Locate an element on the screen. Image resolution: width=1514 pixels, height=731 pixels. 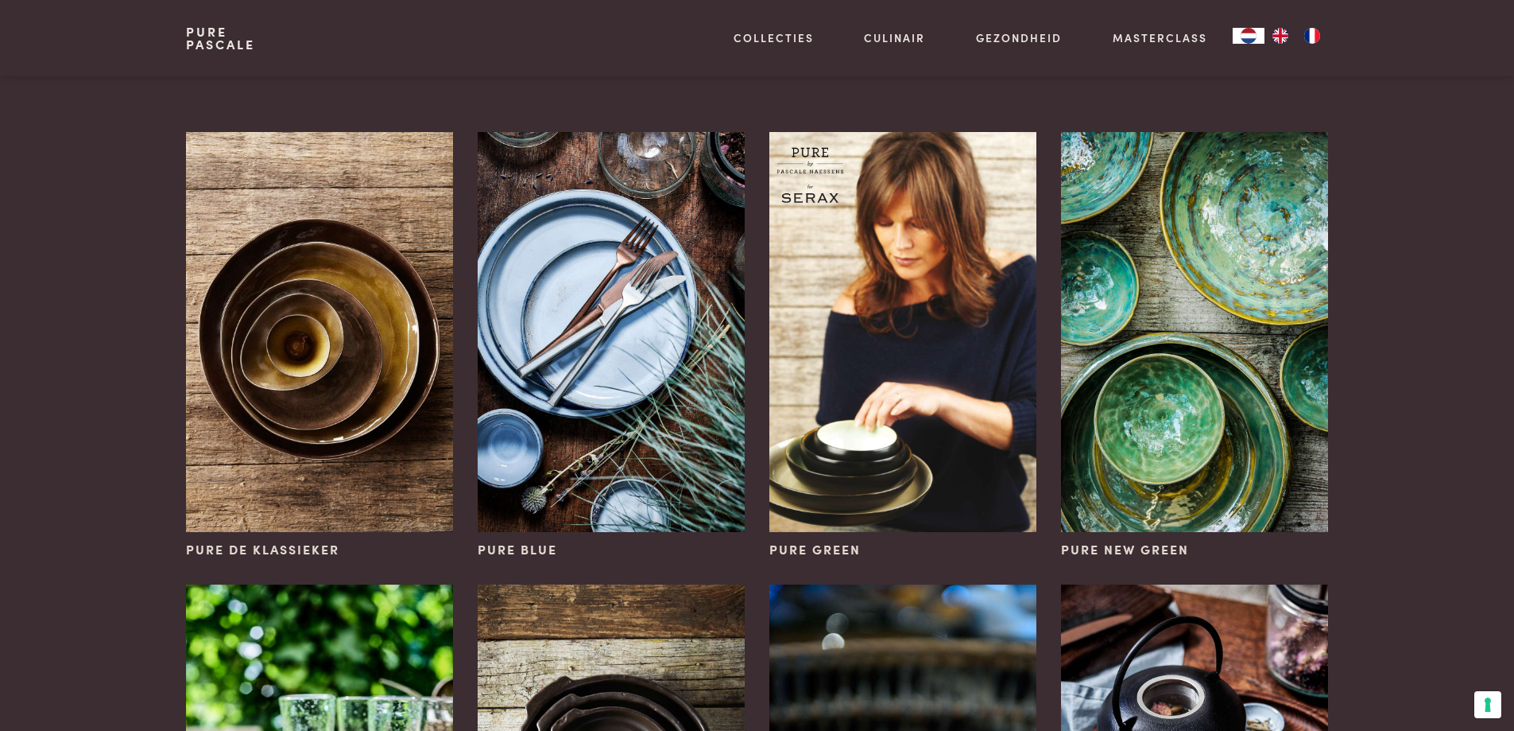
span: Pure Green is located at coordinates (815, 549).